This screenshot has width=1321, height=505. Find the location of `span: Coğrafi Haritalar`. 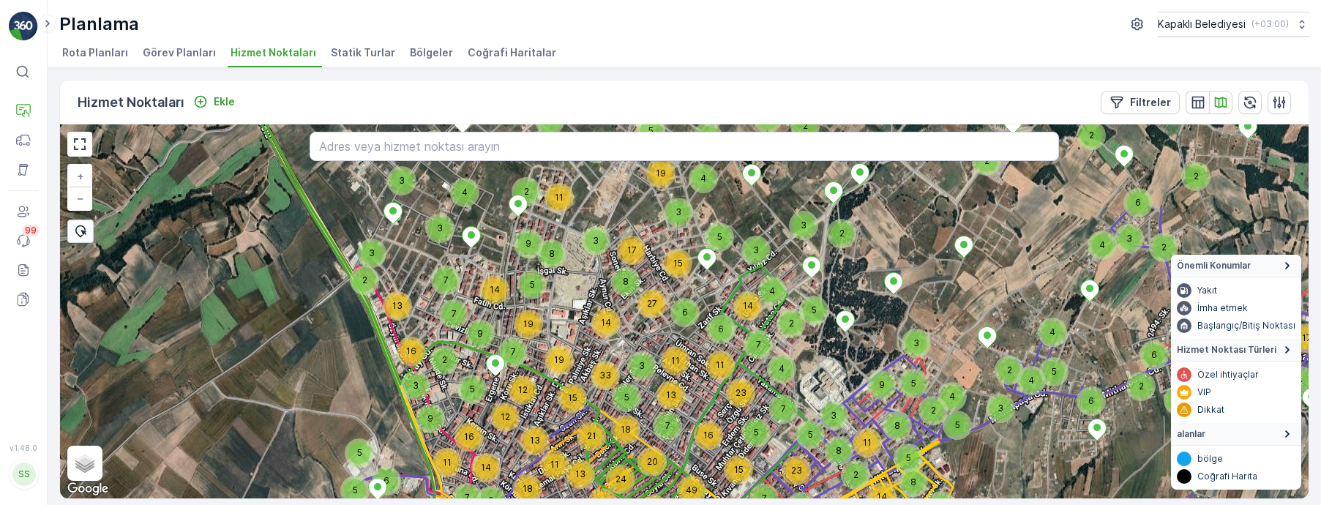

span: Coğrafi Haritalar is located at coordinates (512, 53).